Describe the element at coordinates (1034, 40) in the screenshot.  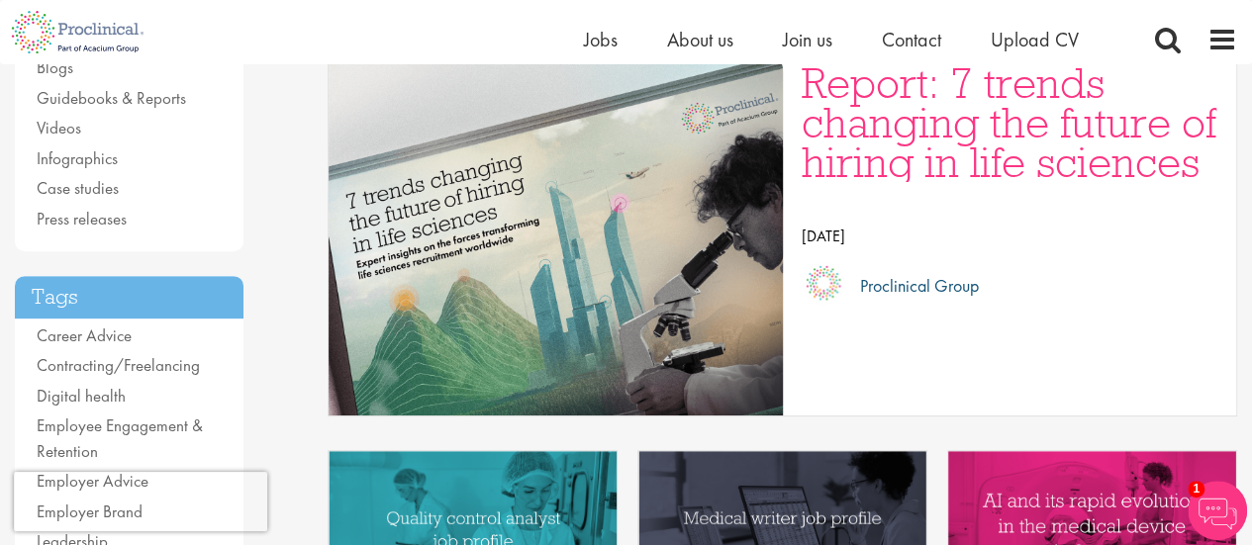
I see `span: Upload CV` at that location.